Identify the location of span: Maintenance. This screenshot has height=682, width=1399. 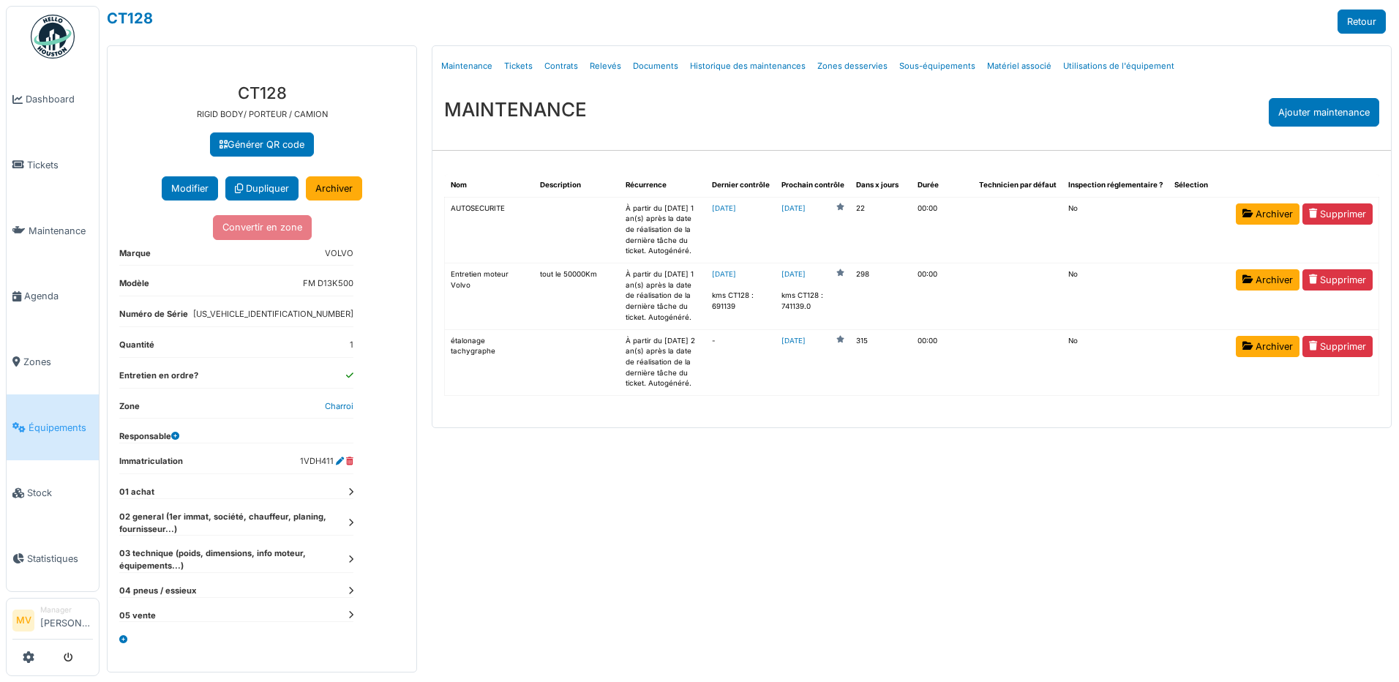
(61, 230).